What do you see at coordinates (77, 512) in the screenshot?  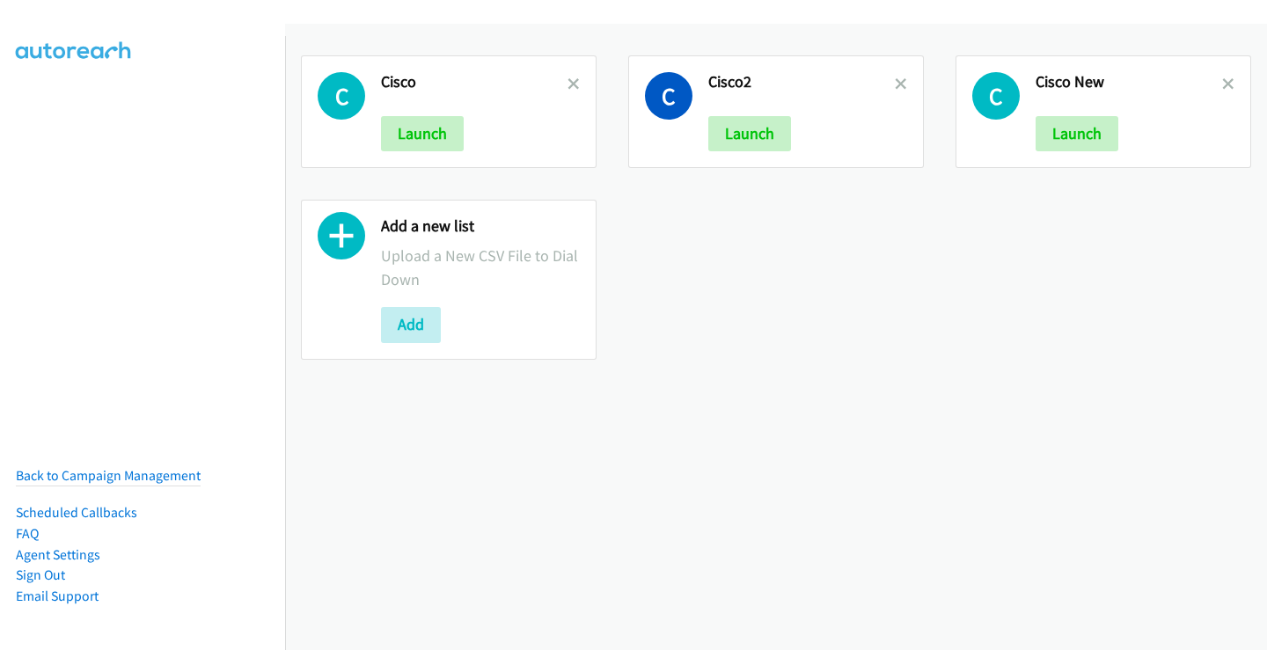 I see `a: Scheduled Callbacks` at bounding box center [77, 512].